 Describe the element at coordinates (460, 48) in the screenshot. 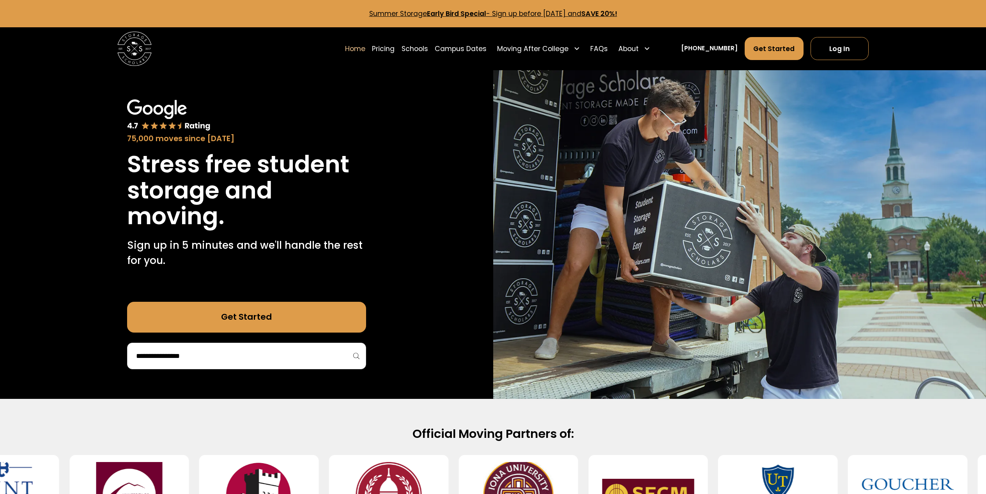

I see `a: Campus Dates` at that location.